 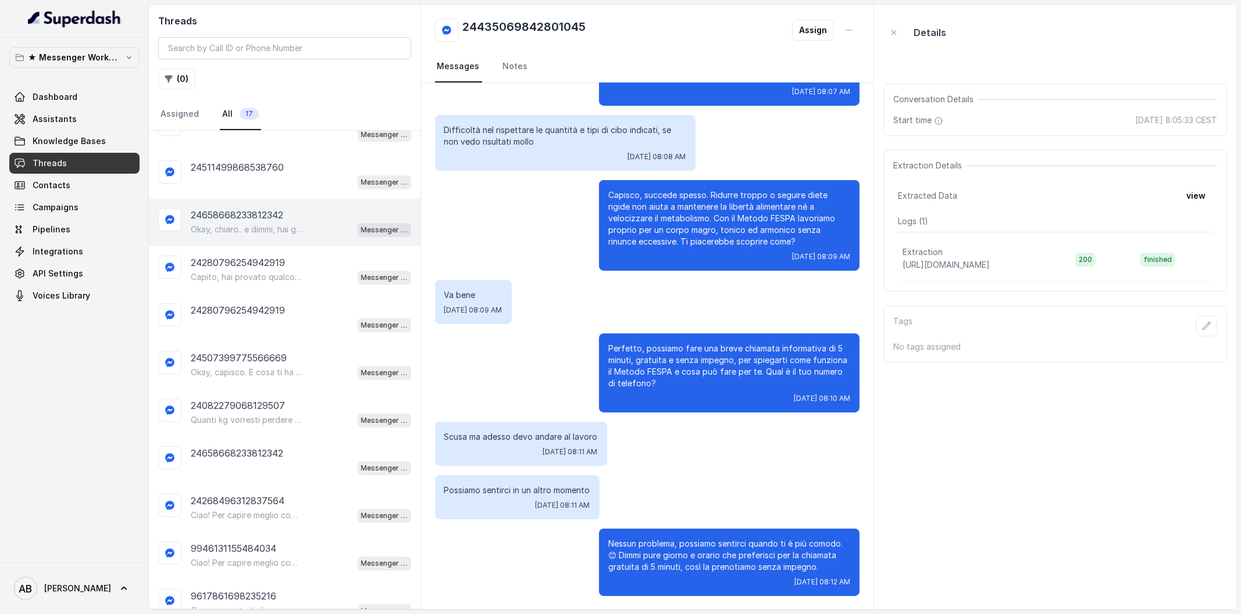 What do you see at coordinates (935, 99) in the screenshot?
I see `span: Conversation Details` at bounding box center [935, 99].